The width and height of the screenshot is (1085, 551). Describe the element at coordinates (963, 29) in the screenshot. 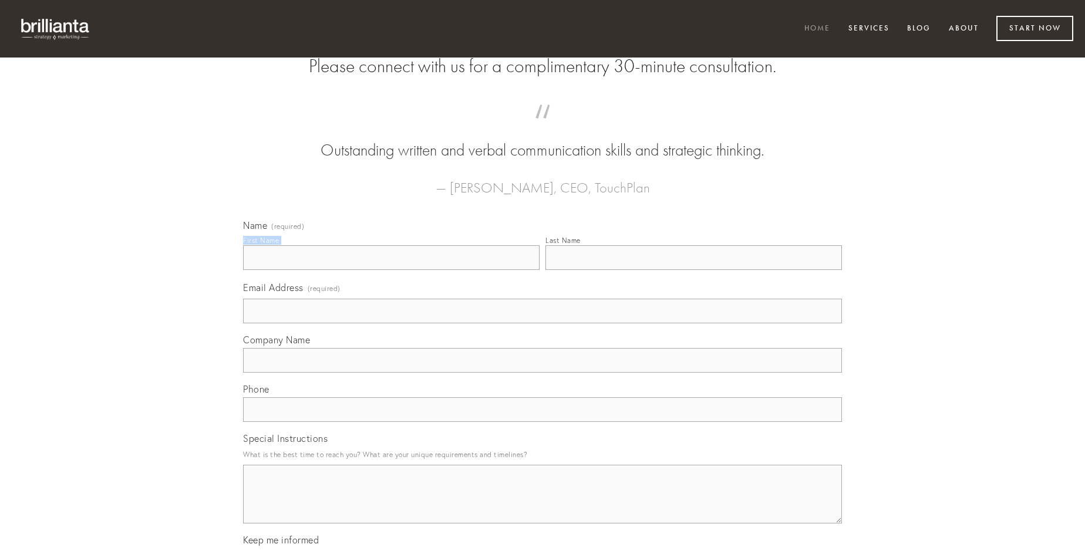

I see `a: About` at that location.